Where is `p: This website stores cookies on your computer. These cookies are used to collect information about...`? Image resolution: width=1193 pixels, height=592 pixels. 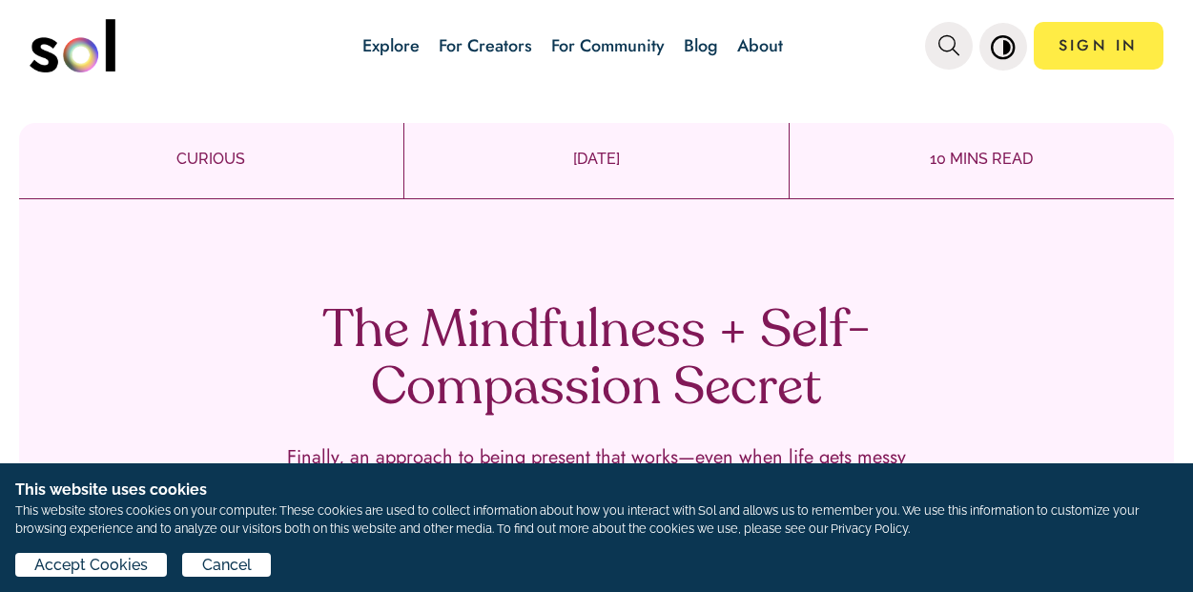 p: This website stores cookies on your computer. These cookies are used to collect information about... is located at coordinates (596, 520).